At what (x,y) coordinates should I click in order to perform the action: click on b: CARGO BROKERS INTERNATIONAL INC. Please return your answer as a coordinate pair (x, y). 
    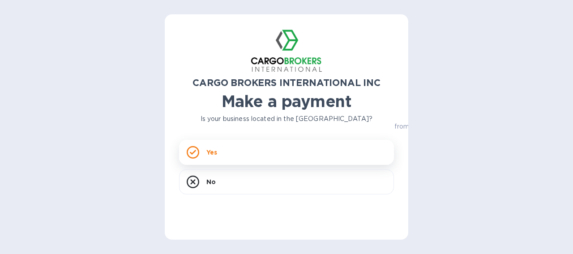
    Looking at the image, I should click on (286, 82).